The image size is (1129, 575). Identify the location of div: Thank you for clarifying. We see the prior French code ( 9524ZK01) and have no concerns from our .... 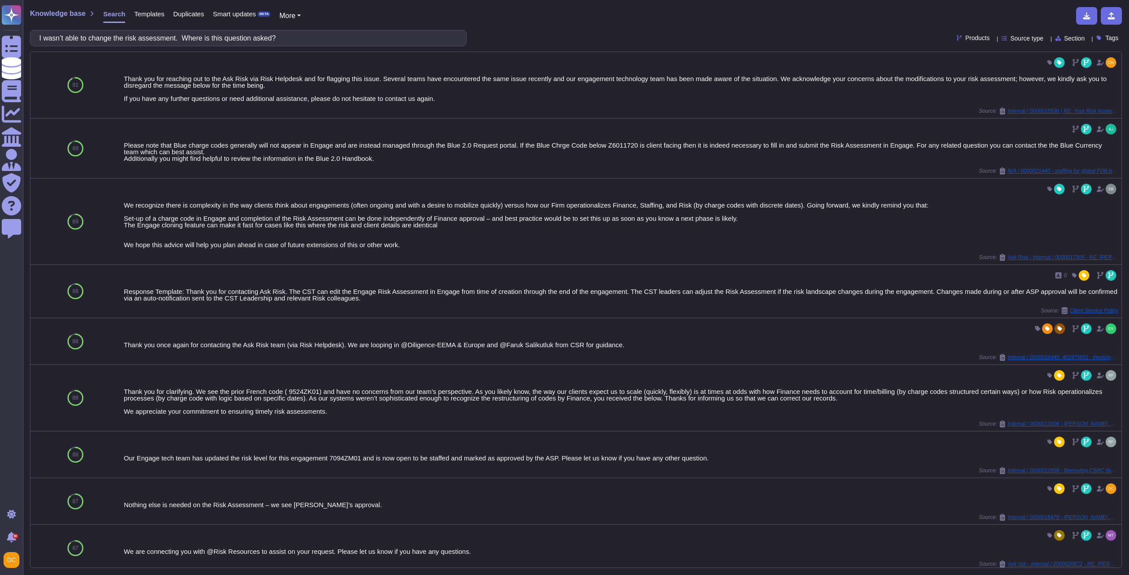
(621, 402).